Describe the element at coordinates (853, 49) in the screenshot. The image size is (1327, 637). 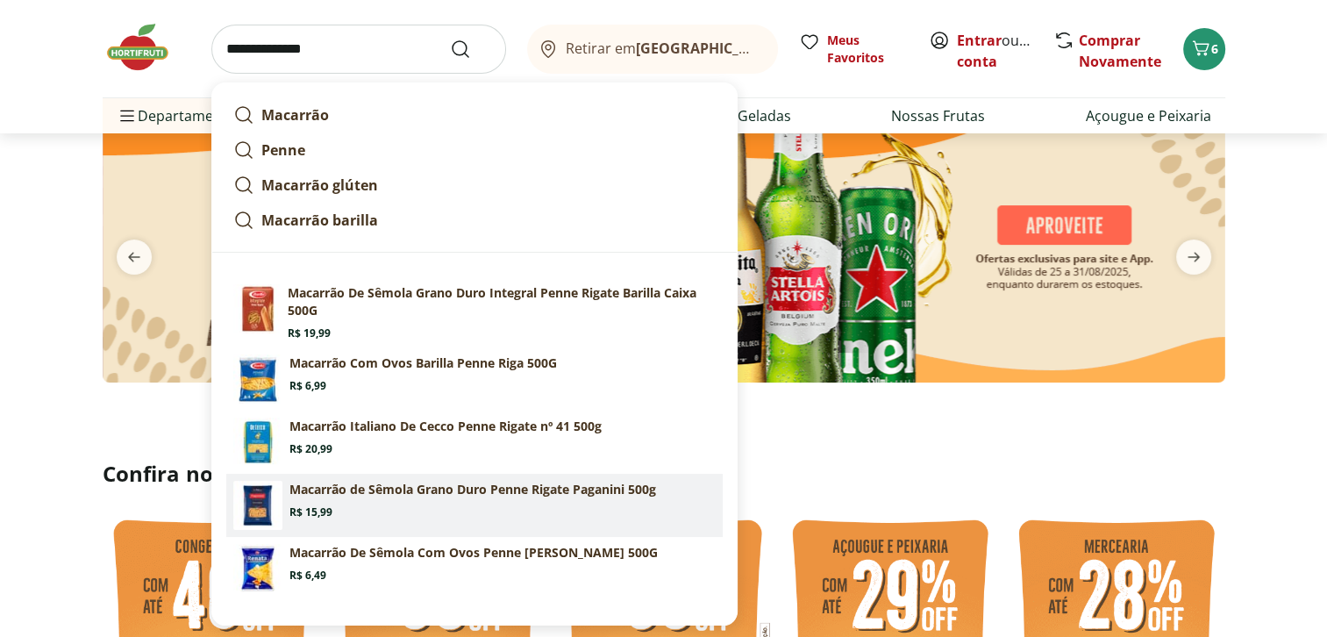
I see `a: Meus Favoritos` at that location.